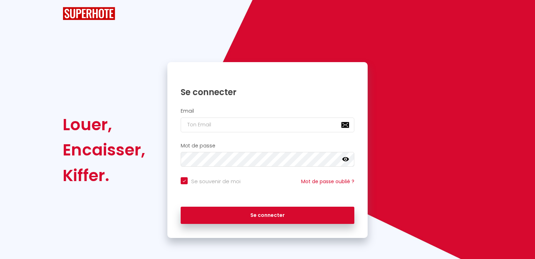 This screenshot has width=535, height=259. What do you see at coordinates (268, 145) in the screenshot?
I see `h2: Mot de passe` at bounding box center [268, 145].